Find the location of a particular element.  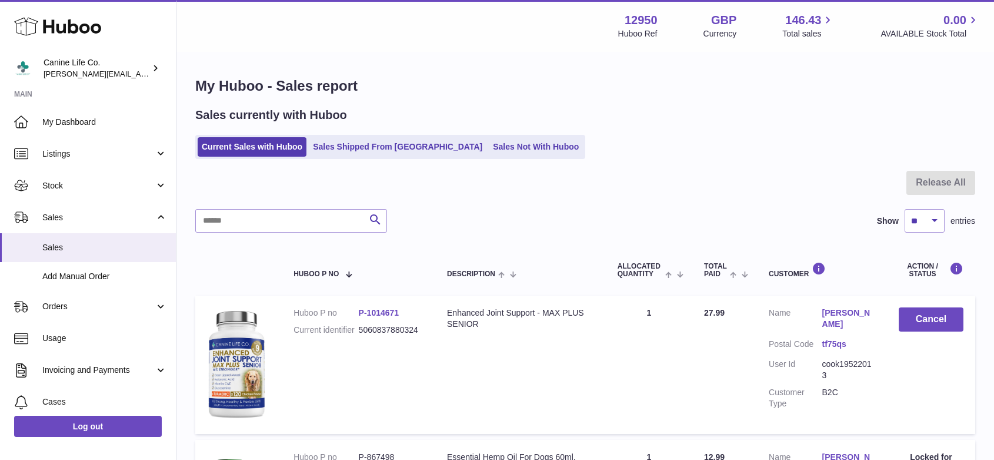

span: entries is located at coordinates (963, 221).